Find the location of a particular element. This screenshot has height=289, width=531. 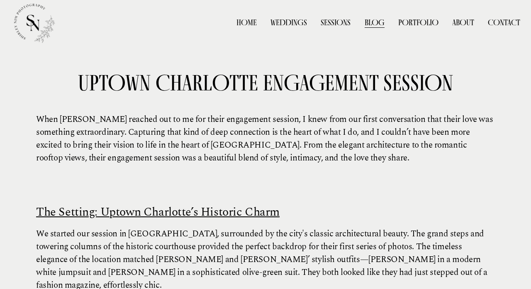

a: Sessions is located at coordinates (335, 22).